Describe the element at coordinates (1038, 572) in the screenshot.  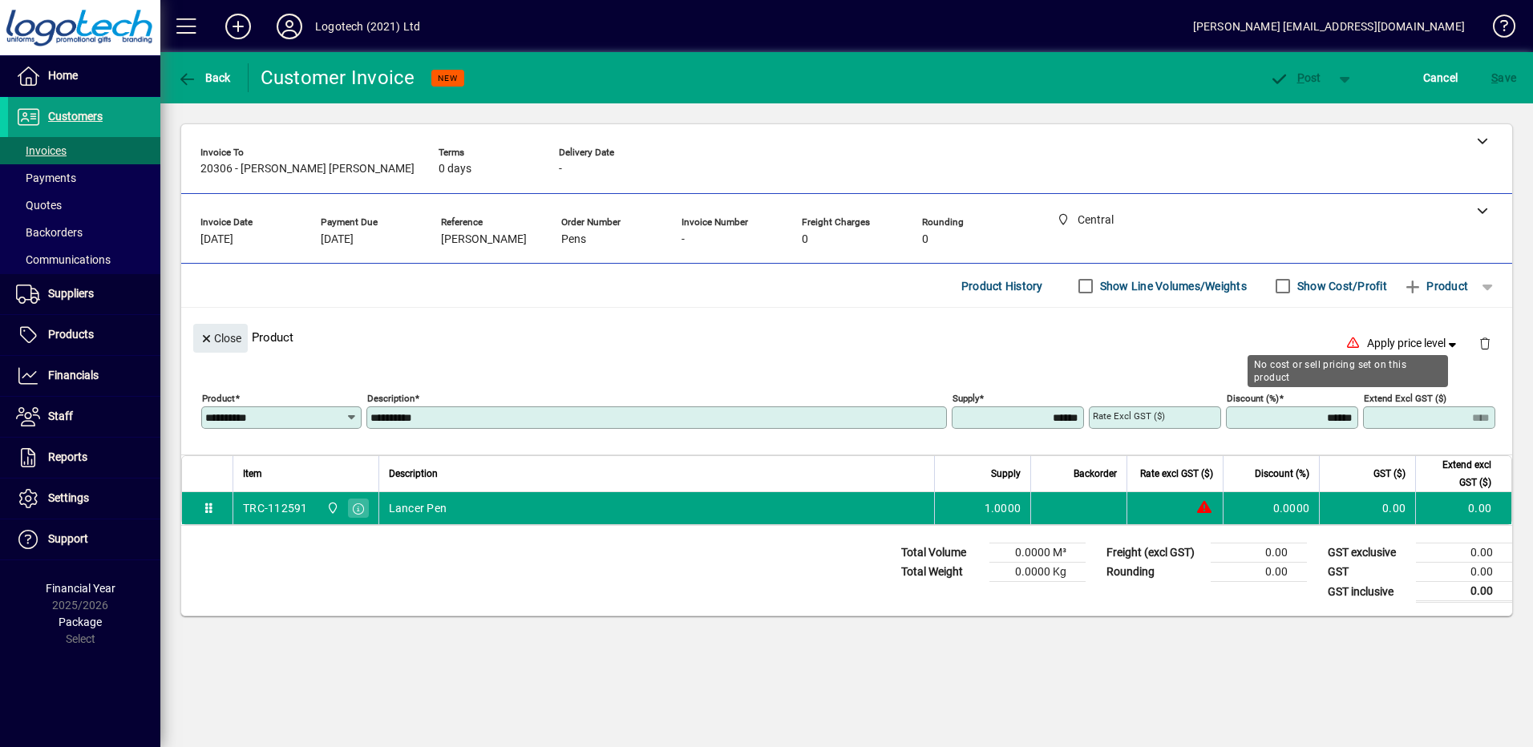
I see `td: 0.0000 Kg` at that location.